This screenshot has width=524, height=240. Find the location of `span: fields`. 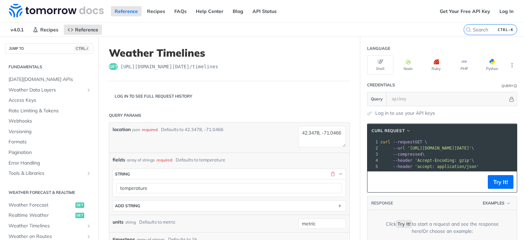

span: fields is located at coordinates (119, 160).